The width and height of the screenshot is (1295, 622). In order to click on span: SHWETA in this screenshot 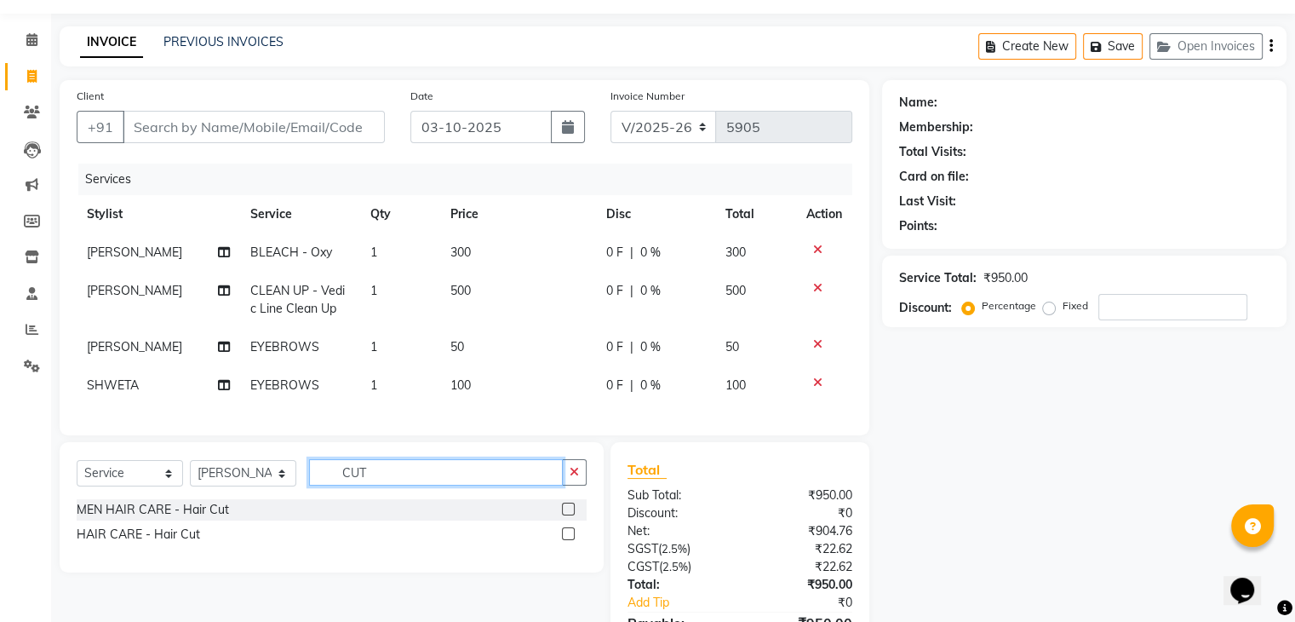, I will do `click(112, 385)`.